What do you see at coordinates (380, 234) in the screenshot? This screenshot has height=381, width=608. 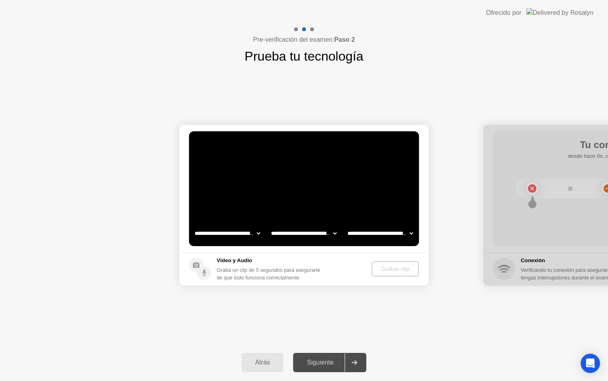 I see `select: Available microphones` at bounding box center [380, 234].